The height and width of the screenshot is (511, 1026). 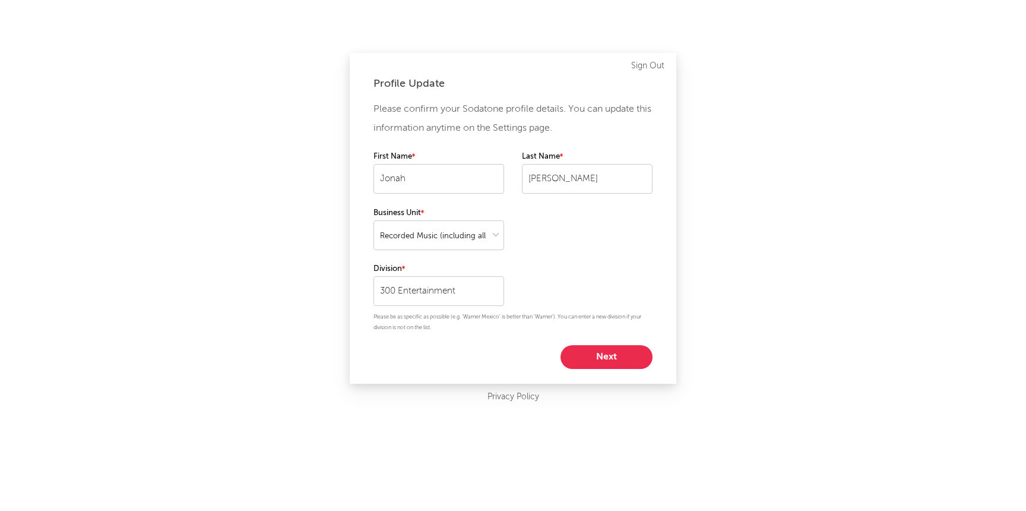 What do you see at coordinates (513, 397) in the screenshot?
I see `a: Privacy Policy` at bounding box center [513, 397].